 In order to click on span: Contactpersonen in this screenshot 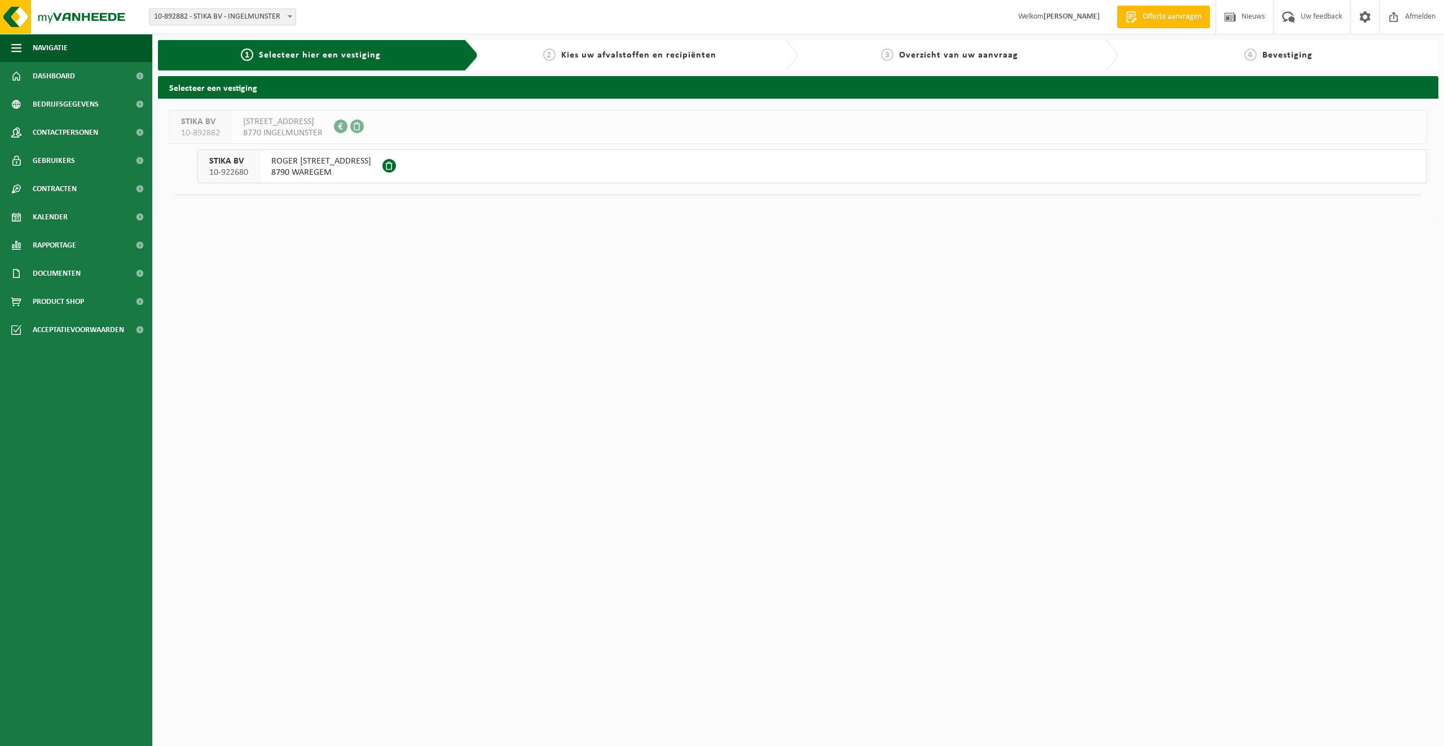, I will do `click(65, 133)`.